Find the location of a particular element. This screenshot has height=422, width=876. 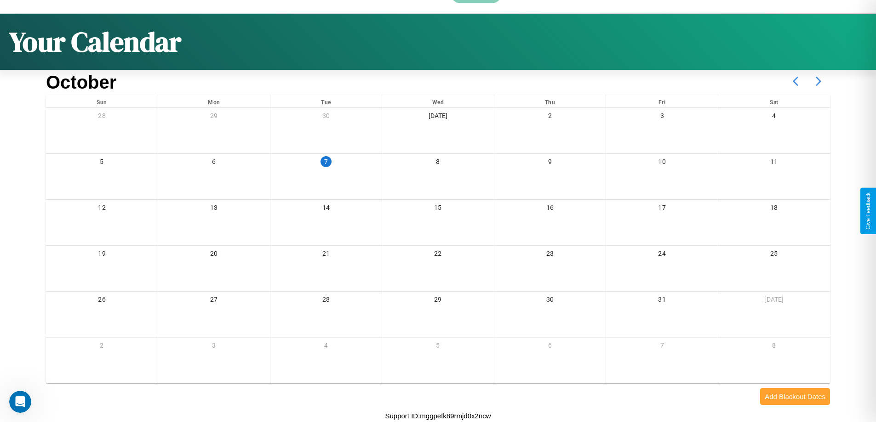

div: Mon is located at coordinates (214, 101).